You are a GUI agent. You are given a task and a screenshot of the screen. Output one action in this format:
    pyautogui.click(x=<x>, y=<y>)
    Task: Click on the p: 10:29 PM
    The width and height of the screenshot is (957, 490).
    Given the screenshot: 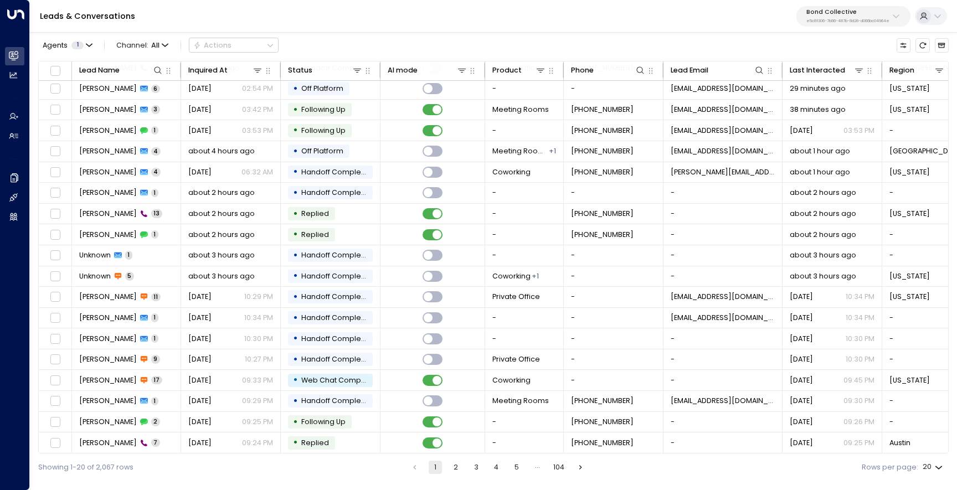 What is the action you would take?
    pyautogui.click(x=259, y=297)
    